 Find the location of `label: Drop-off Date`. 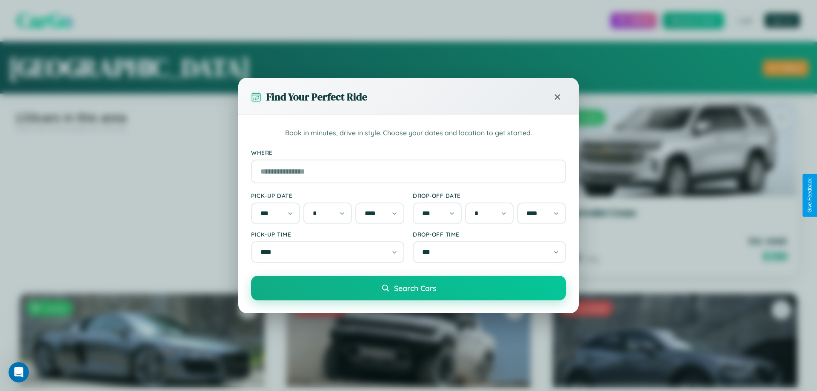

label: Drop-off Date is located at coordinates (489, 195).